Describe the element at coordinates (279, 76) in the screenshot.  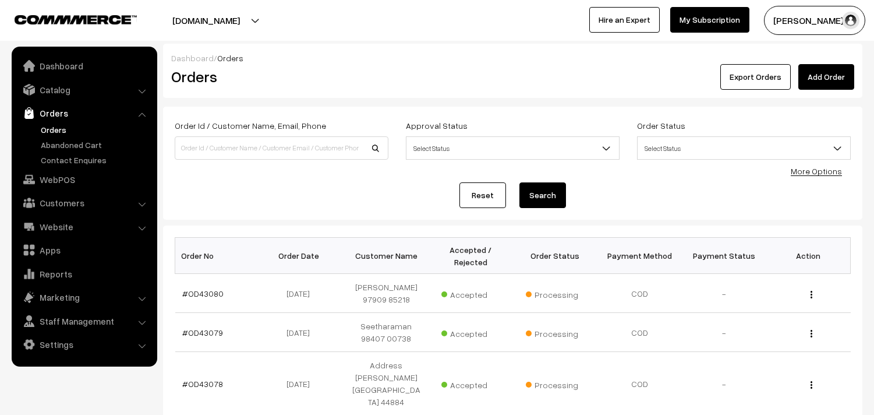
I see `h2: Orders` at that location.